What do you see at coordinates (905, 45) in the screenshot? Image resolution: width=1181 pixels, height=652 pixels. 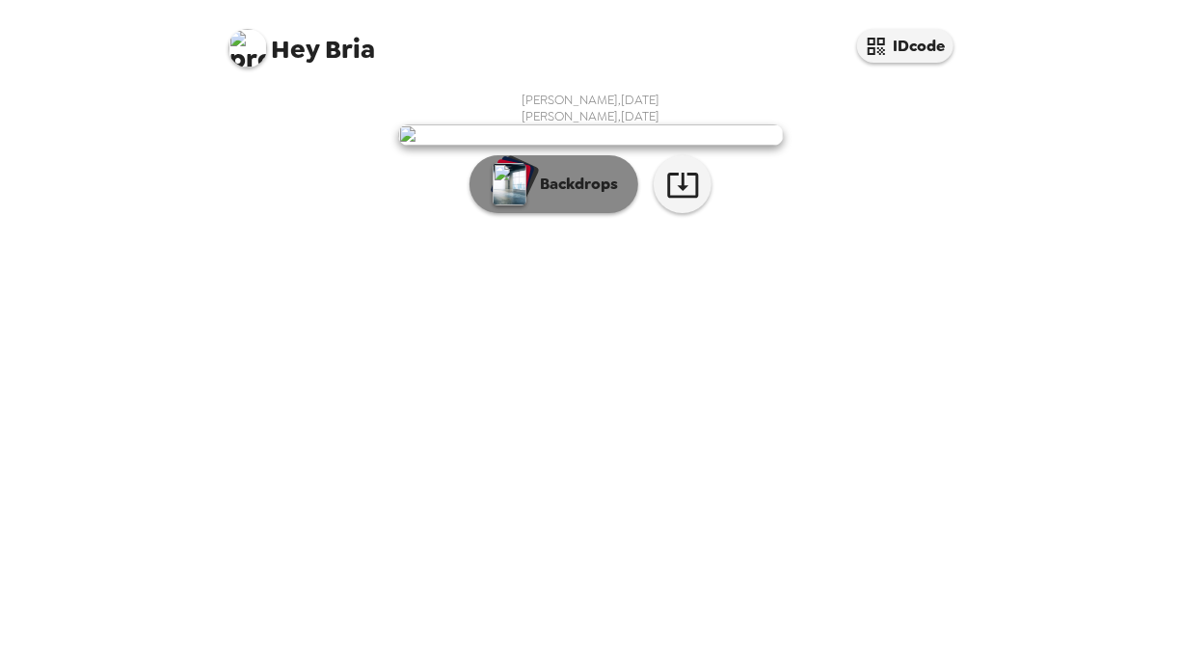 I see `button: IDcode` at bounding box center [905, 45].